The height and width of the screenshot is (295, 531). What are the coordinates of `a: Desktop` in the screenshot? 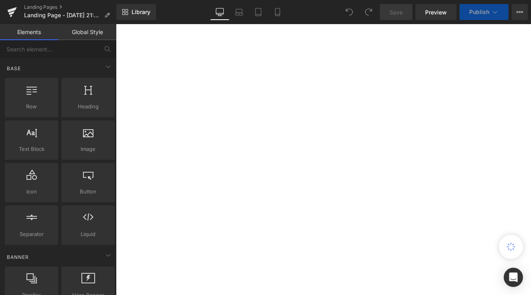 It's located at (220, 12).